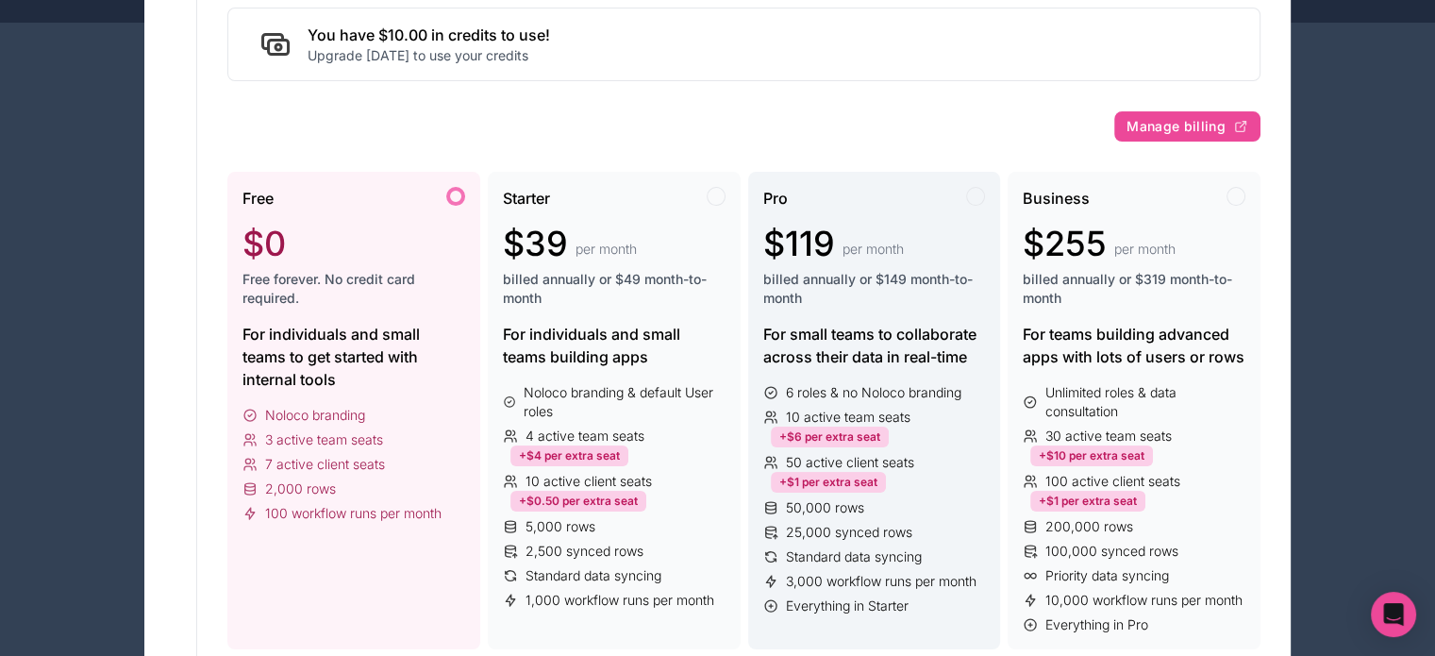  Describe the element at coordinates (578, 501) in the screenshot. I see `div: +$0.50 per extra seat` at that location.